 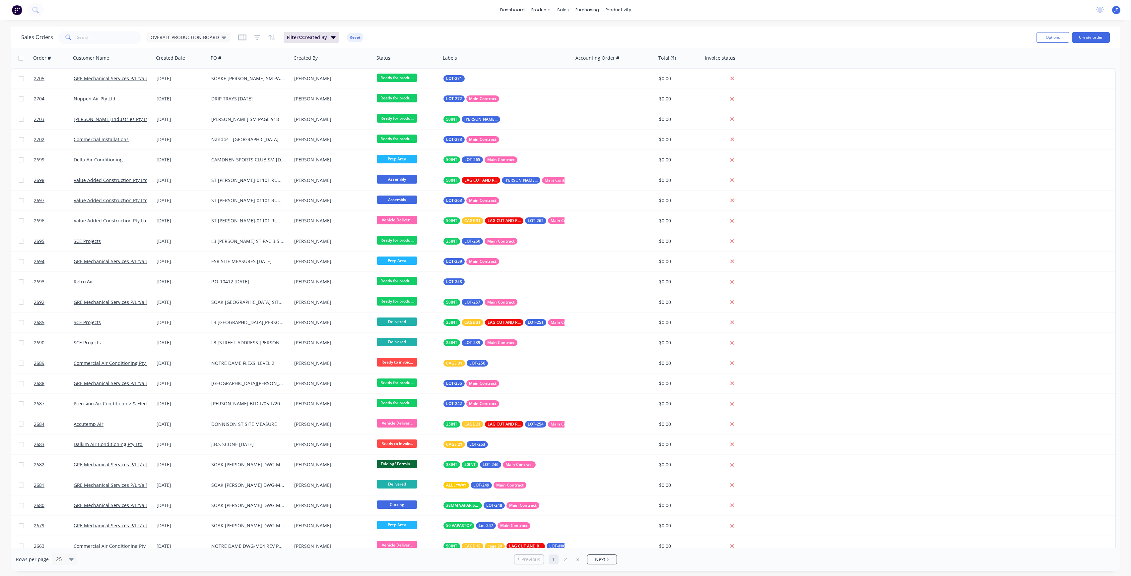 I want to click on div: Invoice status, so click(x=720, y=58).